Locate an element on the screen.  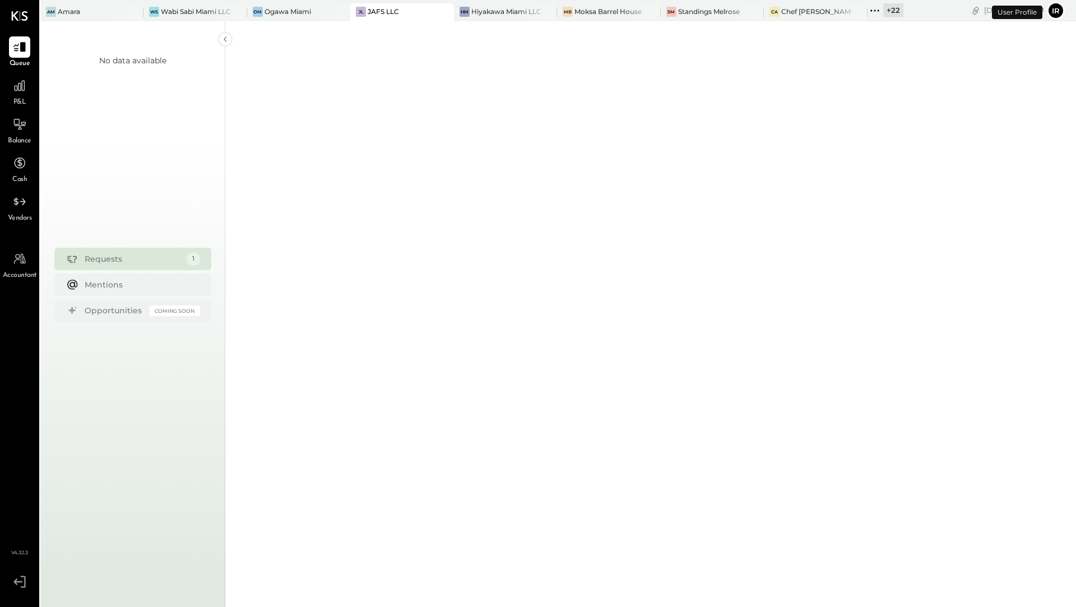
div: JL is located at coordinates (361, 12).